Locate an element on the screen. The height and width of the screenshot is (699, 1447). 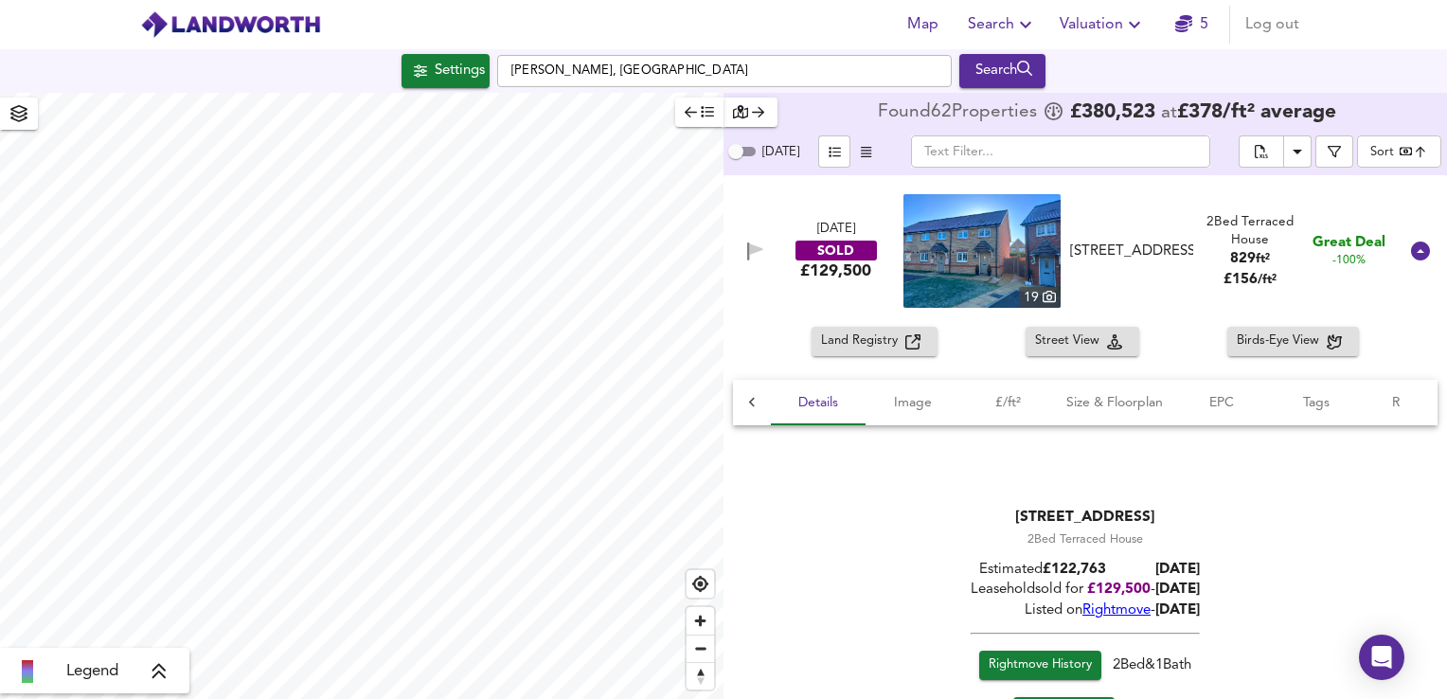
input: Enter a location... is located at coordinates (724, 71).